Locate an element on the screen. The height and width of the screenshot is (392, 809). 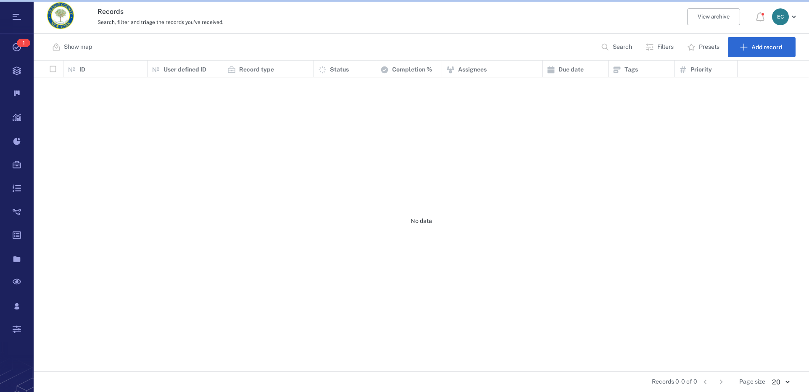
p: Due date is located at coordinates (571, 70).